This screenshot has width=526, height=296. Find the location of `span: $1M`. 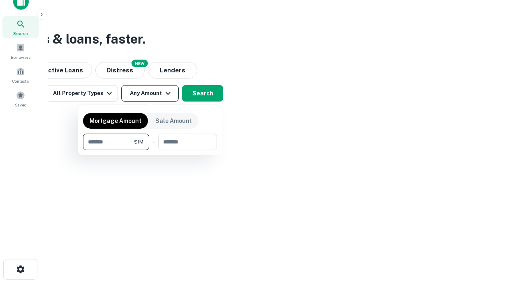

span: $1M is located at coordinates (138, 142).